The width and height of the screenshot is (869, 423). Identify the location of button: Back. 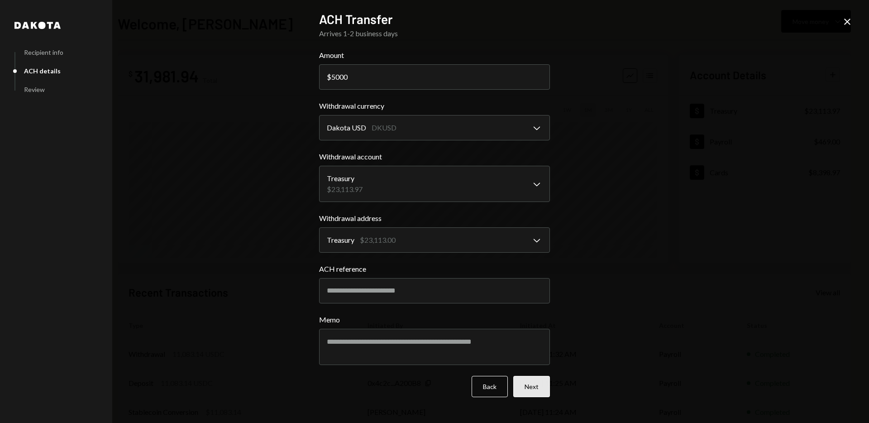
(490, 386).